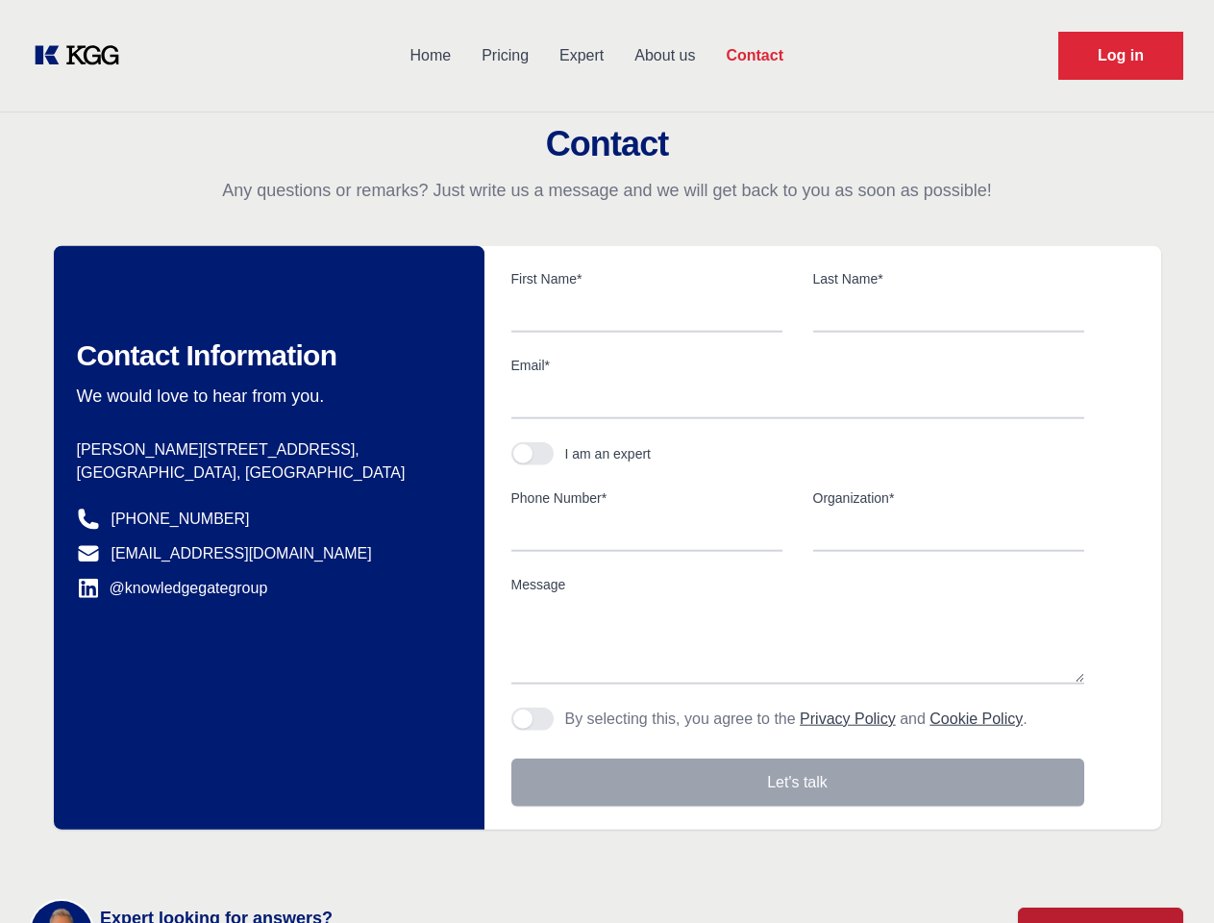 The height and width of the screenshot is (923, 1214). What do you see at coordinates (1121, 56) in the screenshot?
I see `a: Request Demo` at bounding box center [1121, 56].